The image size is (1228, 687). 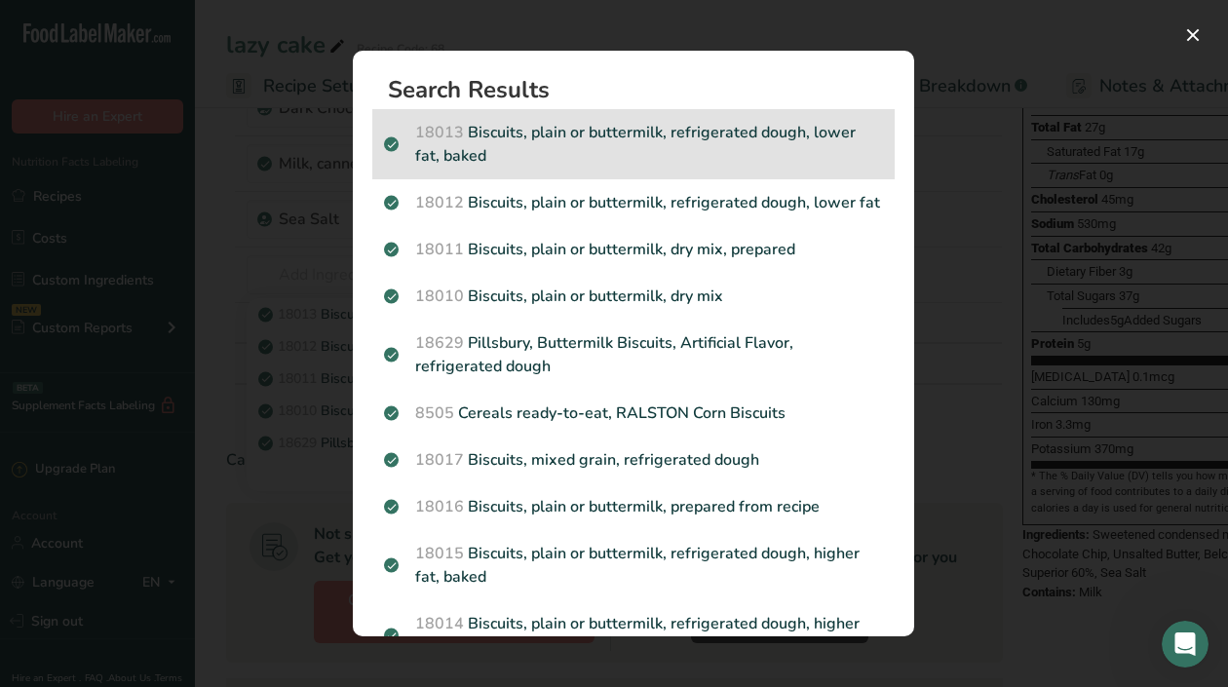 What do you see at coordinates (641, 90) in the screenshot?
I see `h1: Search Results` at bounding box center [641, 90].